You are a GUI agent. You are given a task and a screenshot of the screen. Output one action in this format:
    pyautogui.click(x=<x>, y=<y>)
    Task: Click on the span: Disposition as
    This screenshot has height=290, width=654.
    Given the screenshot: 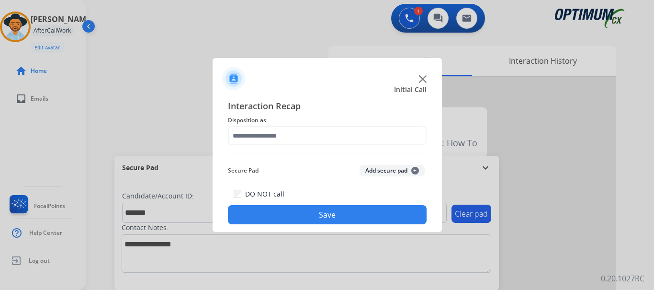 What is the action you would take?
    pyautogui.click(x=327, y=120)
    